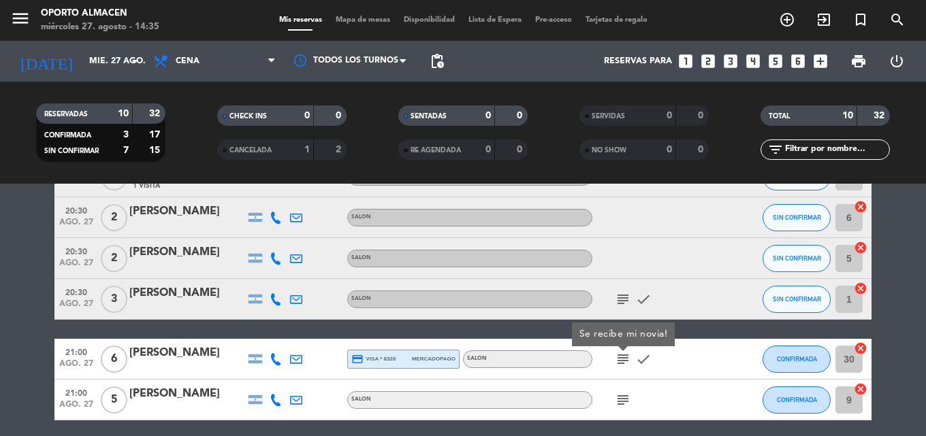 This screenshot has width=926, height=436. Describe the element at coordinates (896, 61) in the screenshot. I see `div: LOG OUT` at that location.